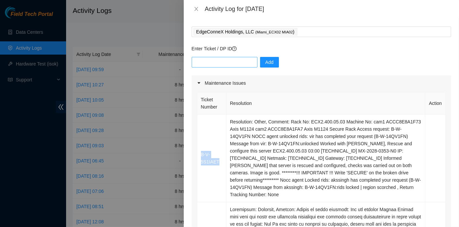 Image resolution: width=459 pixels, height=227 pixels. Describe the element at coordinates (234, 49) in the screenshot. I see `span: question-circle` at that location.